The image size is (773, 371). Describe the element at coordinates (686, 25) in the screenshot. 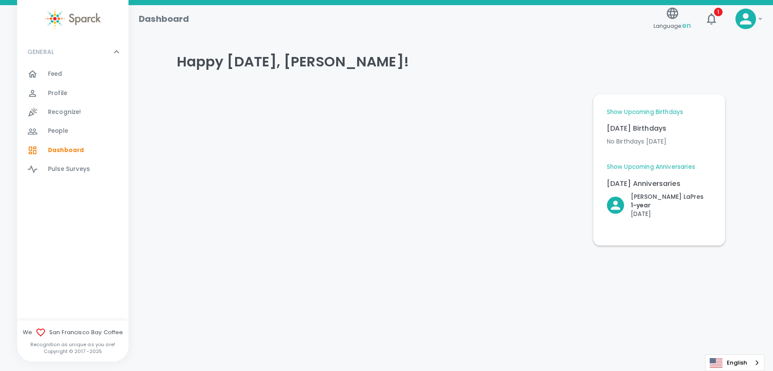

I see `span: en` at that location.